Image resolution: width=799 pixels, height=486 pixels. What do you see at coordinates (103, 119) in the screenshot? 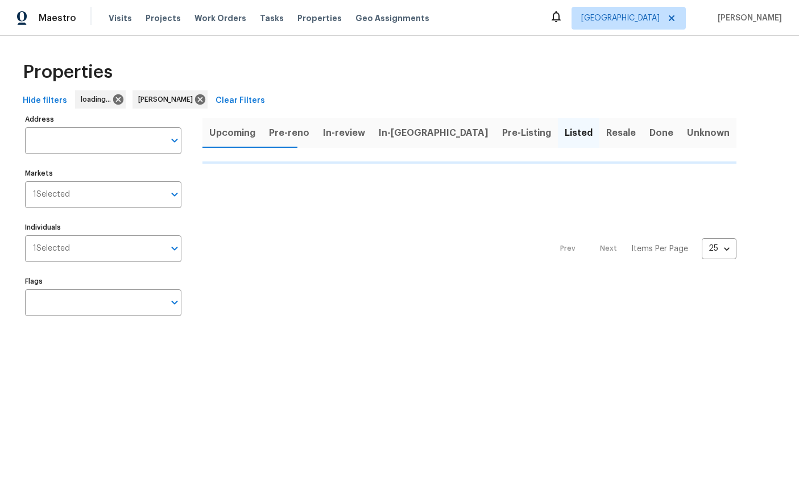
I see `label: Address` at bounding box center [103, 119].